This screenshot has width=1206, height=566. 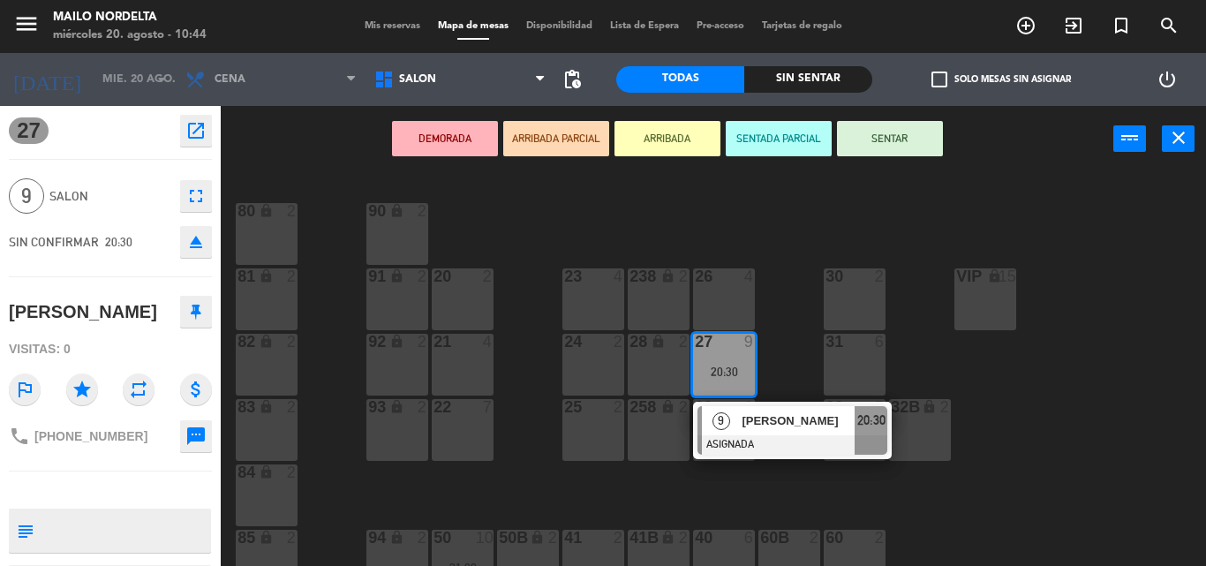 What do you see at coordinates (196, 389) in the screenshot?
I see `i: attach_money` at bounding box center [196, 389].